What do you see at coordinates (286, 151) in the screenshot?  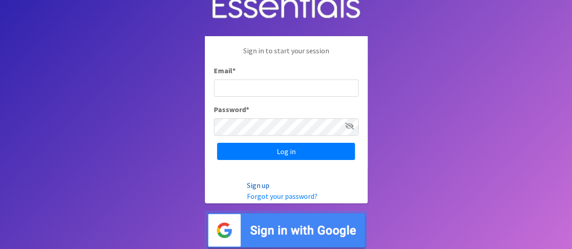 I see `input: Log in` at bounding box center [286, 151].